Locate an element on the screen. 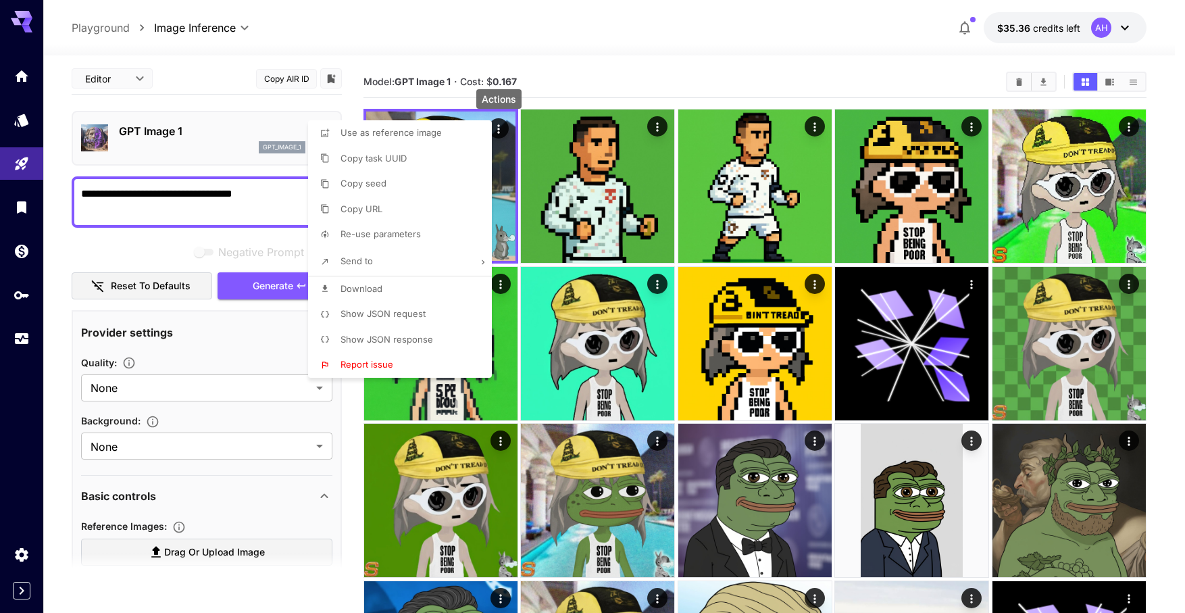 This screenshot has height=613, width=1185. span: Use as reference image is located at coordinates (391, 132).